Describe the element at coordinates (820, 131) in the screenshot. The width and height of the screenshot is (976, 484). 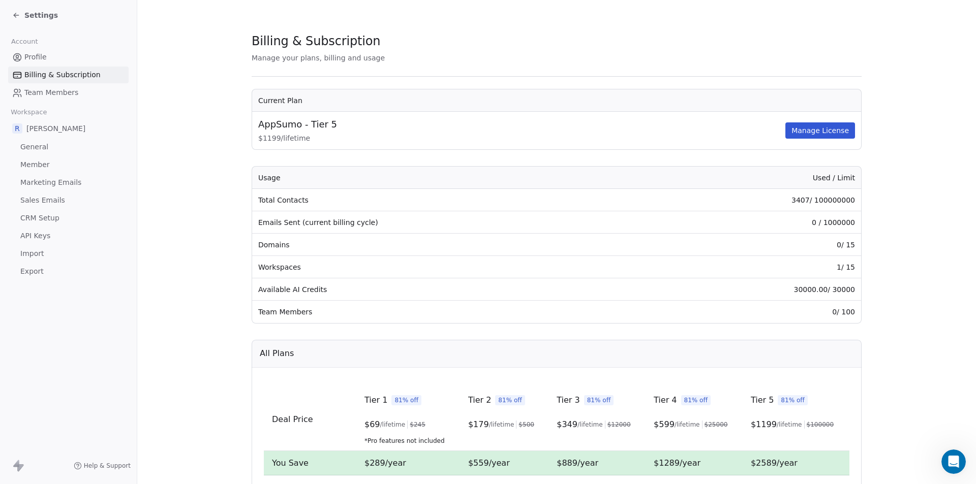
I see `button: Manage License` at that location.